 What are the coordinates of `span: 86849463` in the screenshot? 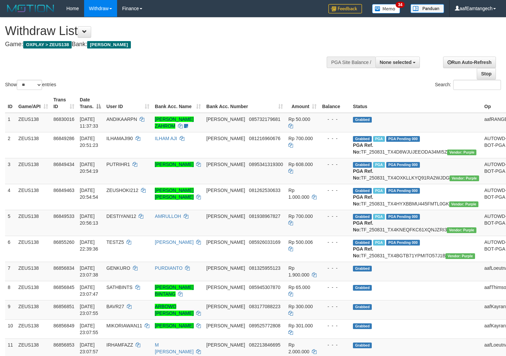 It's located at (64, 190).